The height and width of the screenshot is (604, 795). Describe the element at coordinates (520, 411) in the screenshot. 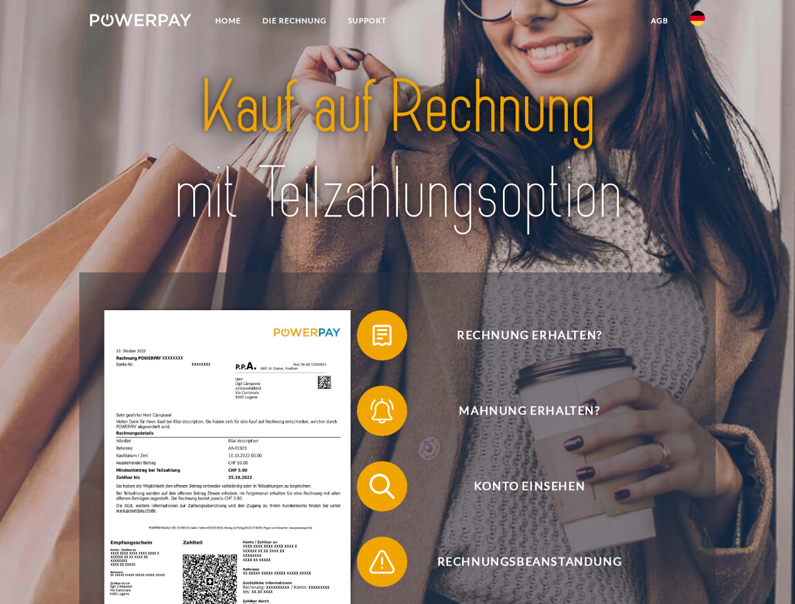

I see `a: Mahnung erhalten?` at that location.